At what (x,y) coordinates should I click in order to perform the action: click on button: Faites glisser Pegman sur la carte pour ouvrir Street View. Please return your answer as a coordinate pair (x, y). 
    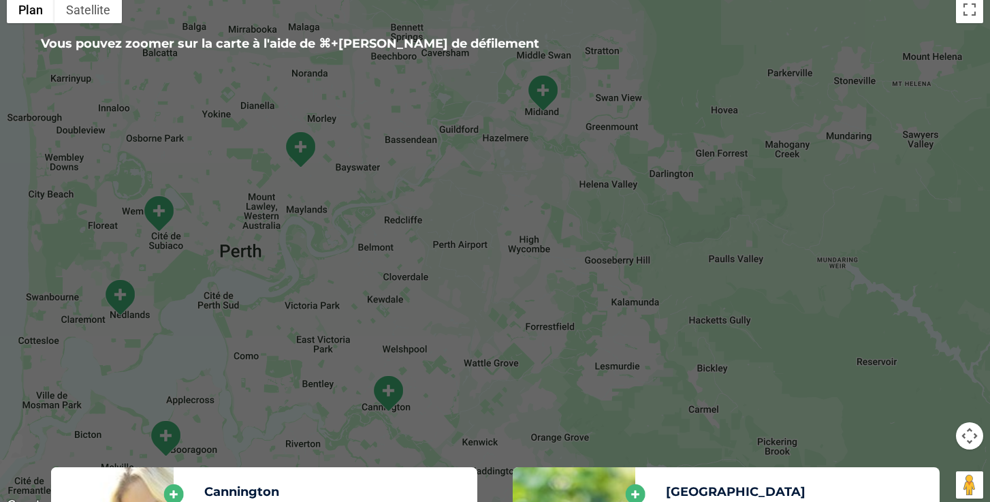
    Looking at the image, I should click on (970, 485).